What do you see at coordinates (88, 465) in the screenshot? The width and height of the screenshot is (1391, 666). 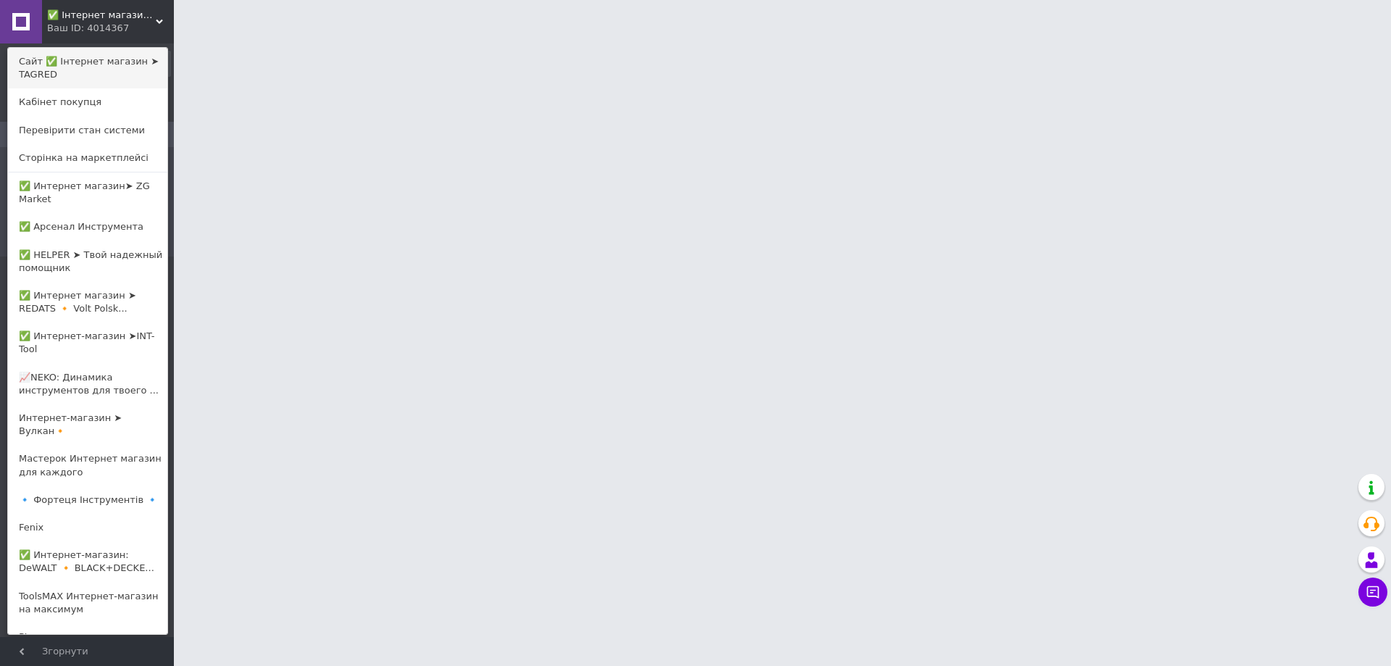 I see `a: Мастерок Интернет магазин для каждого` at bounding box center [88, 465].